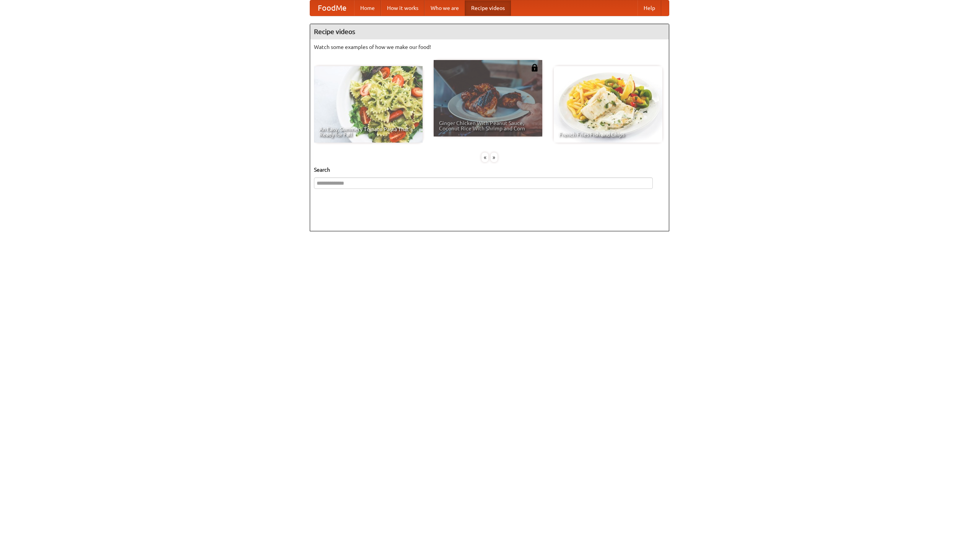  I want to click on a: French Fries Fish and Chips, so click(608, 104).